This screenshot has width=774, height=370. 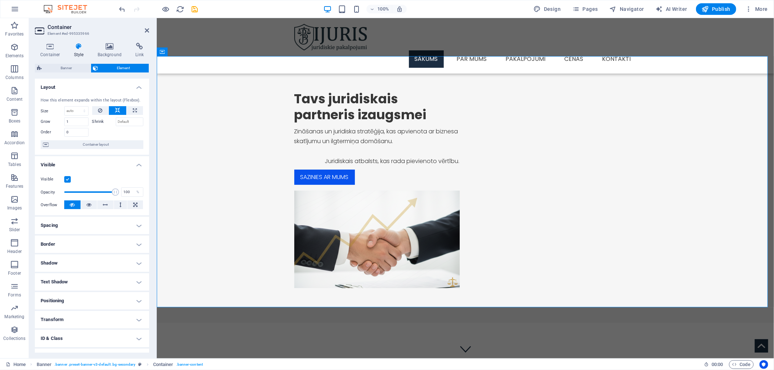 What do you see at coordinates (15, 274) in the screenshot?
I see `p: Footer` at bounding box center [15, 274].